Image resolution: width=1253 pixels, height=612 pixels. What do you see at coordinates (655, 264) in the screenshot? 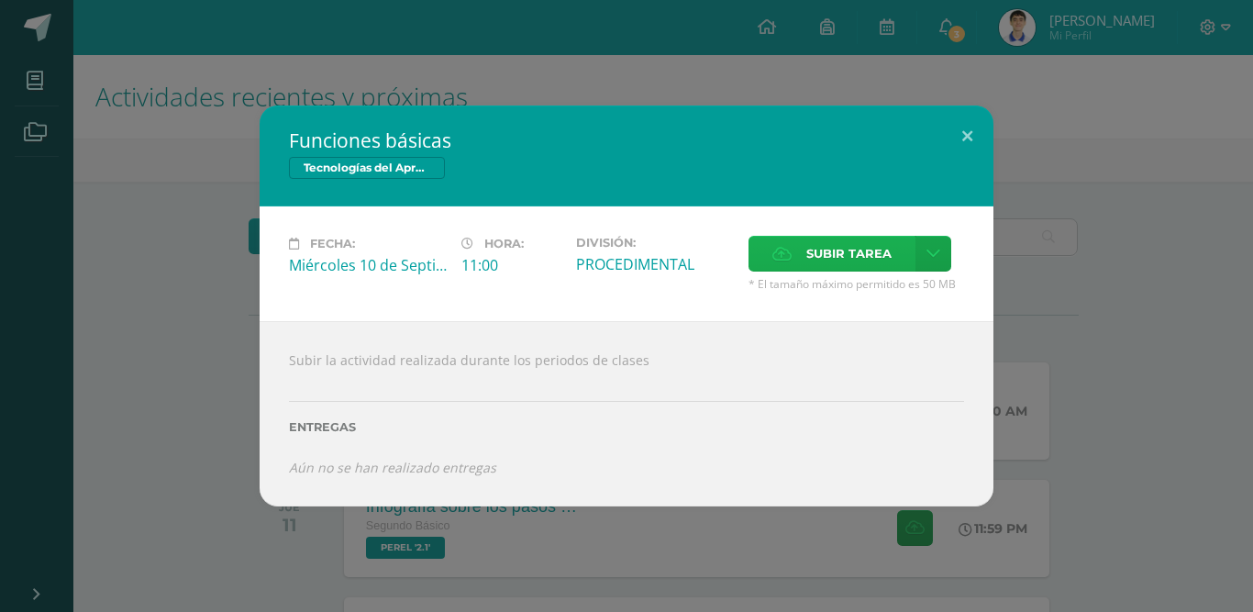
I see `div: PROCEDIMENTAL` at bounding box center [655, 264].